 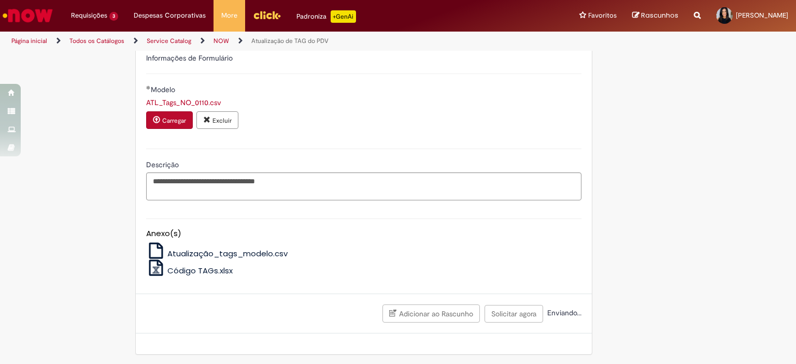 I want to click on h5: Anexo(s), so click(x=364, y=234).